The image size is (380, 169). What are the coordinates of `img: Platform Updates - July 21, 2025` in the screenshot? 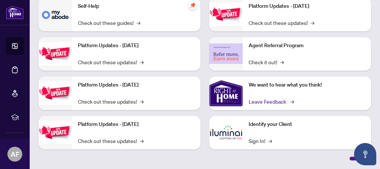 It's located at (55, 93).